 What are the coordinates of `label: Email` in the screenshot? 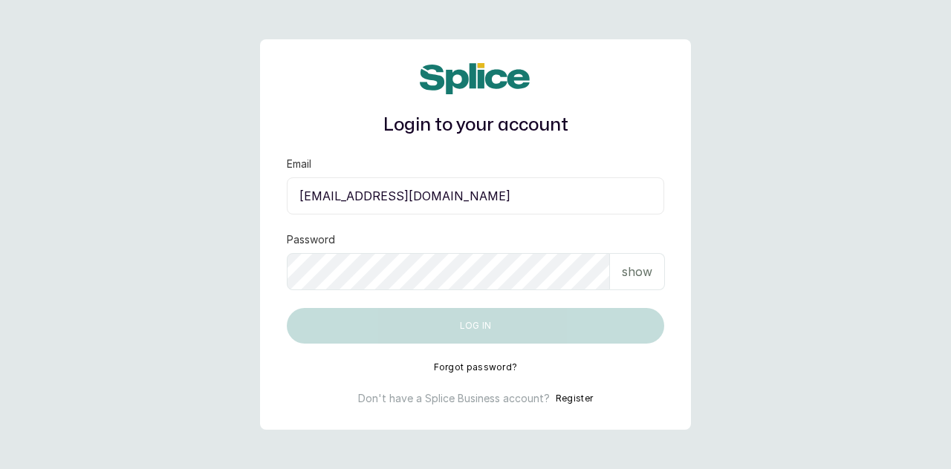 It's located at (299, 164).